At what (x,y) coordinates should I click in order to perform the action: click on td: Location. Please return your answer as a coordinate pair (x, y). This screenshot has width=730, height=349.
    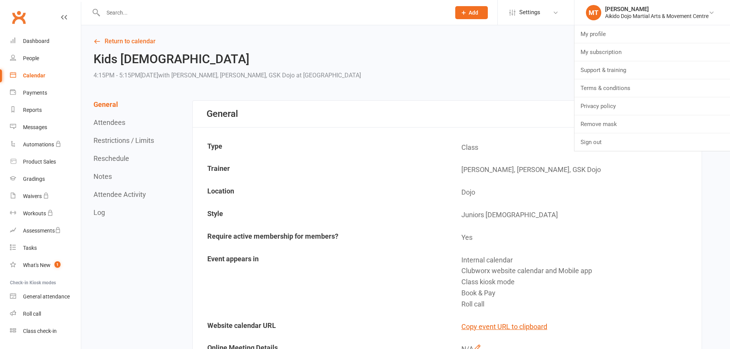
    Looking at the image, I should click on (320, 192).